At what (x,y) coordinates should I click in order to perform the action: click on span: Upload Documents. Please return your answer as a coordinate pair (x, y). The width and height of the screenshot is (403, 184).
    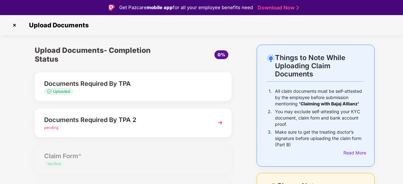
    Looking at the image, I should click on (57, 25).